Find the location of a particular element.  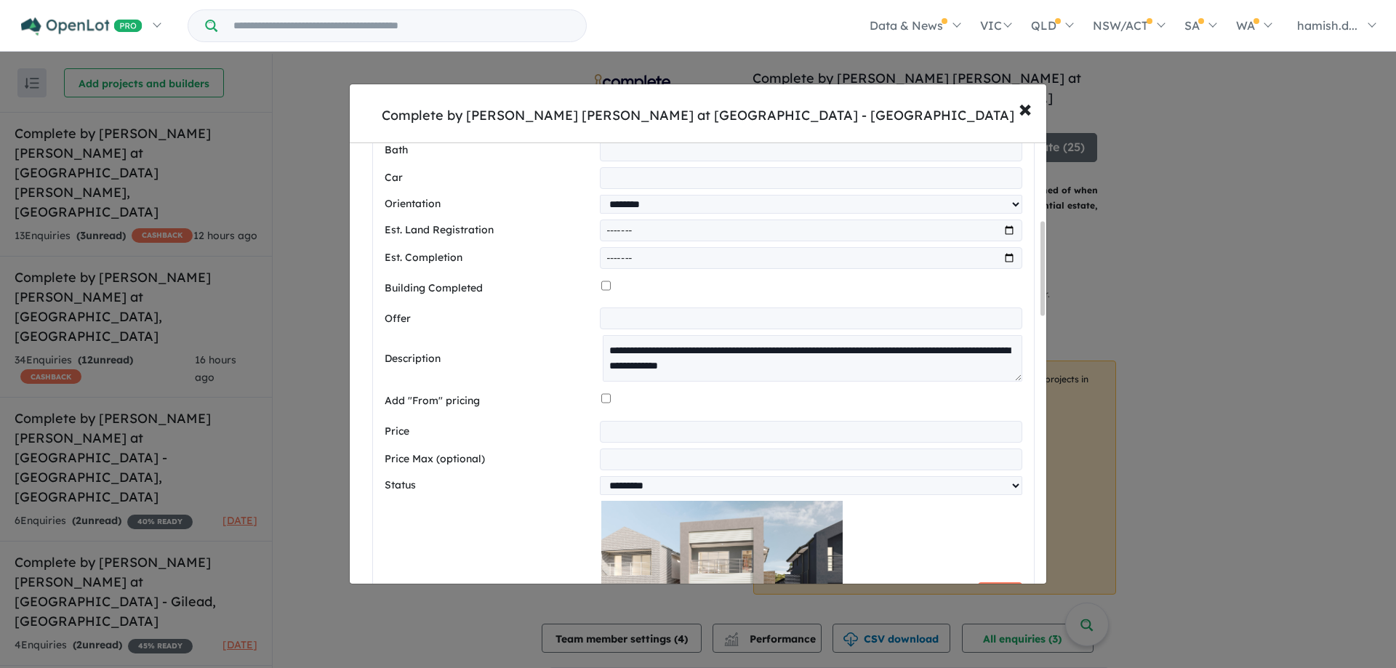

label: Status is located at coordinates (489, 486).